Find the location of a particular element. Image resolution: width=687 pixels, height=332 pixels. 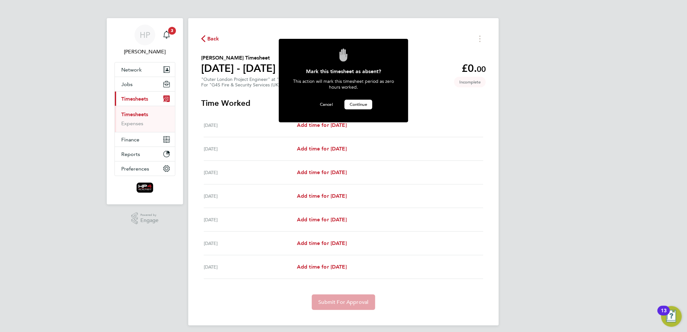

img: hp4recruitment-logo-retina.png is located at coordinates (145, 187).